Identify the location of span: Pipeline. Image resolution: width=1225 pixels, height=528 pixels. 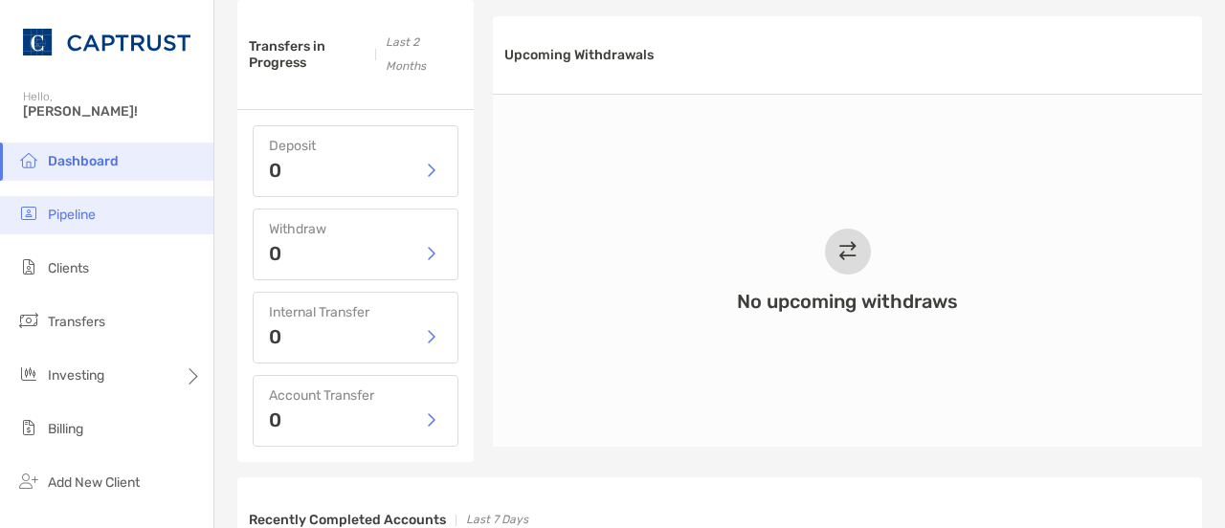
(72, 214).